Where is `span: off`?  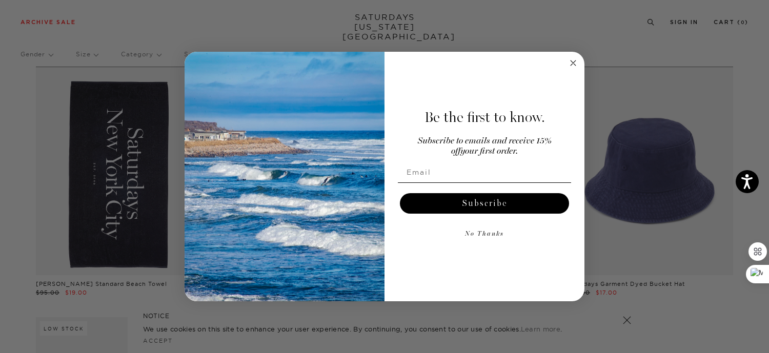 span: off is located at coordinates (456, 151).